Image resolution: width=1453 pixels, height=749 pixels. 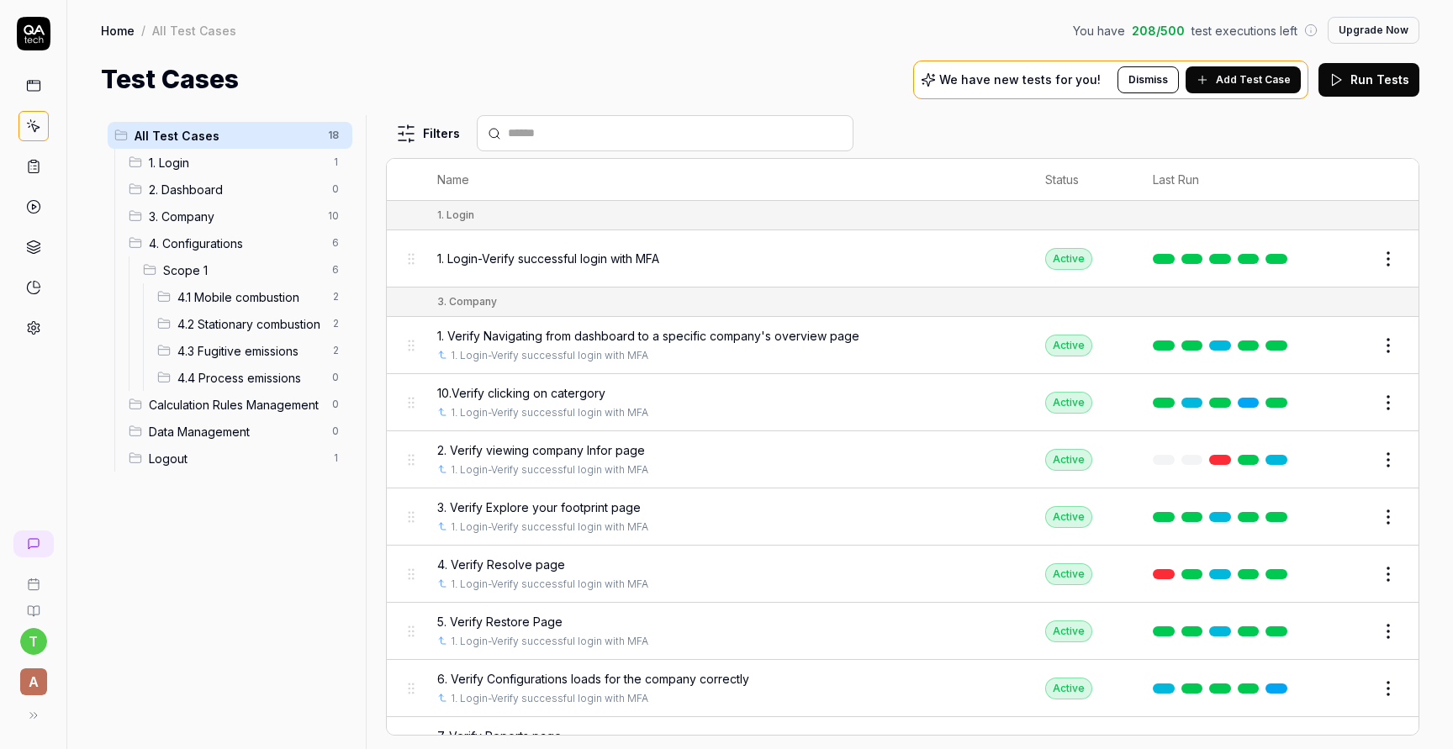 What do you see at coordinates (500, 621) in the screenshot?
I see `span: 5. Verify Restore Page` at bounding box center [500, 621].